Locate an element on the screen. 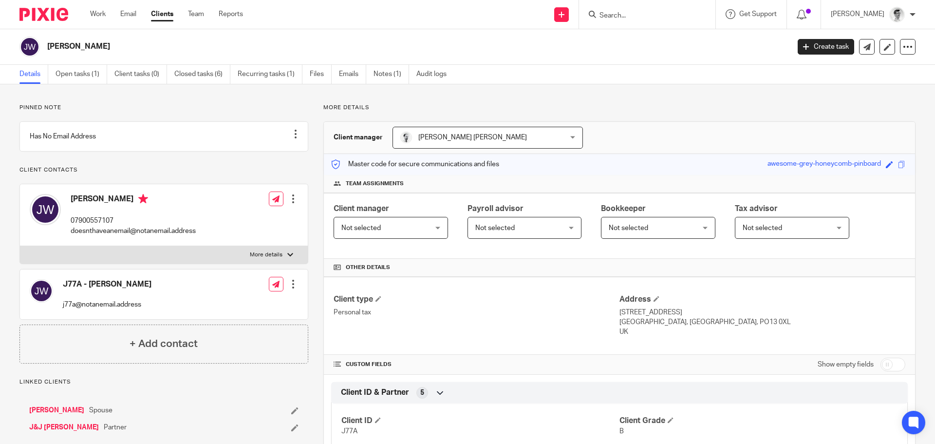  span: Get Support is located at coordinates (758, 14).